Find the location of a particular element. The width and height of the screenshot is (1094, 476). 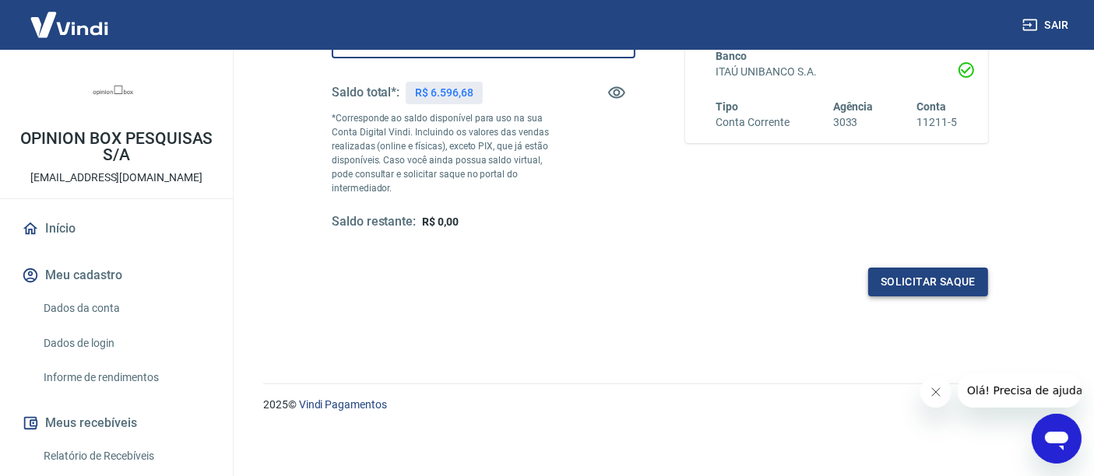

button: Solicitar saque is located at coordinates (928, 282).